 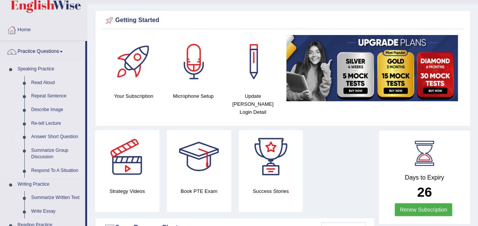 I want to click on a: Writing Practice, so click(x=49, y=184).